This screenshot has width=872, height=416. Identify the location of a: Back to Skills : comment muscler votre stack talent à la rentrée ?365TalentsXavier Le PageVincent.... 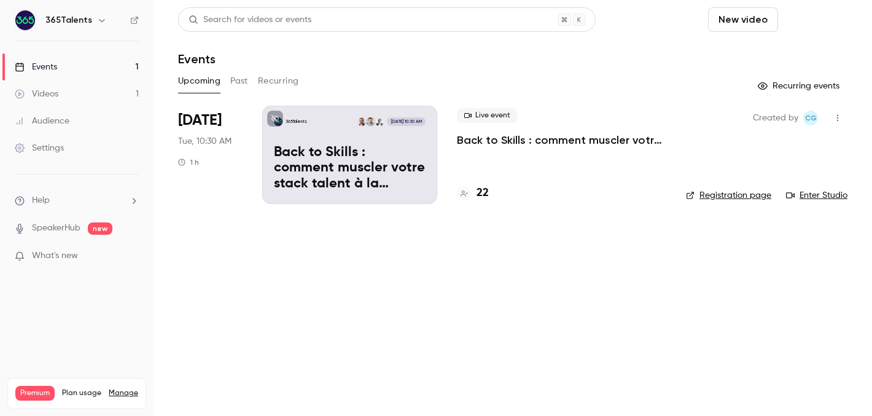
(349, 155).